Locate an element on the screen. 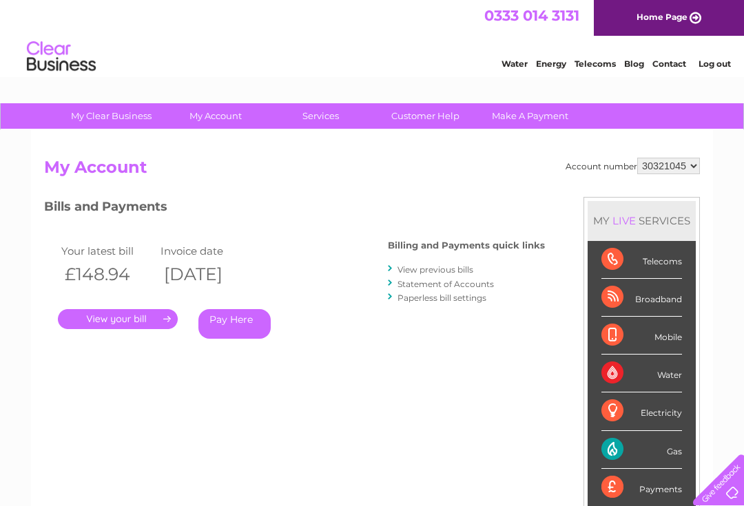 The height and width of the screenshot is (506, 744). div: MY SERVICES is located at coordinates (641, 220).